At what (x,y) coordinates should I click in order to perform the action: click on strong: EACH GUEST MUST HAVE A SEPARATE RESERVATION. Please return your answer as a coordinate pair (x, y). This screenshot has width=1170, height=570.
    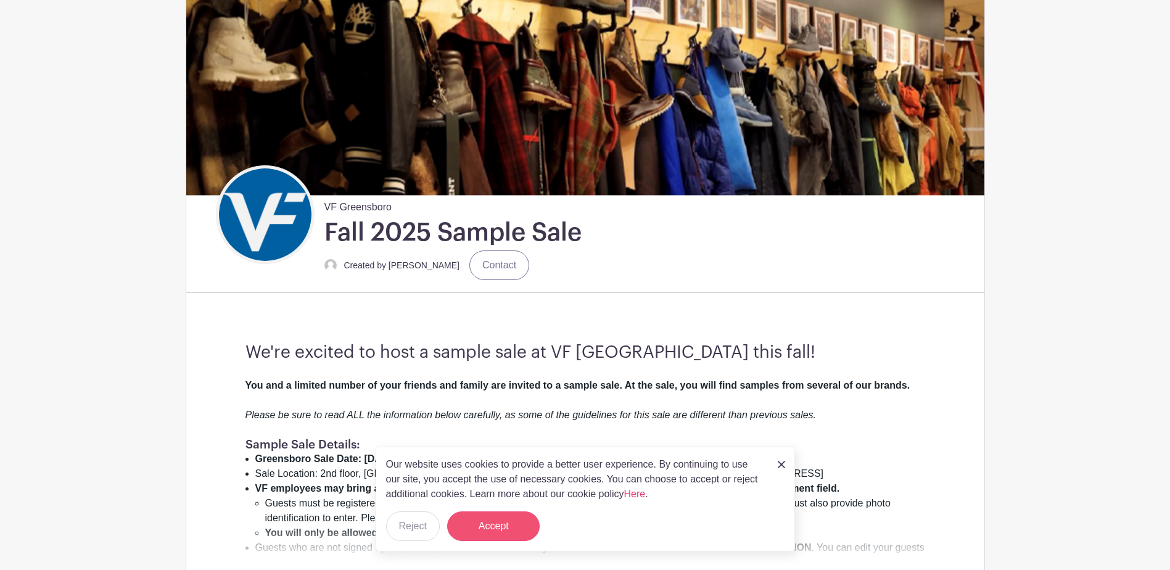
    Looking at the image, I should click on (681, 547).